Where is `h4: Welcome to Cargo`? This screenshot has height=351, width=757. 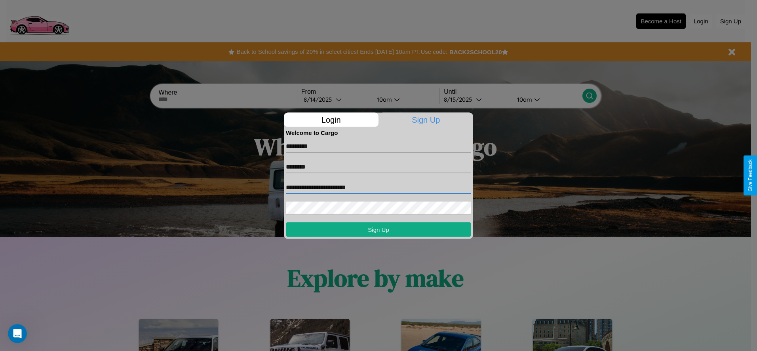
h4: Welcome to Cargo is located at coordinates (379, 132).